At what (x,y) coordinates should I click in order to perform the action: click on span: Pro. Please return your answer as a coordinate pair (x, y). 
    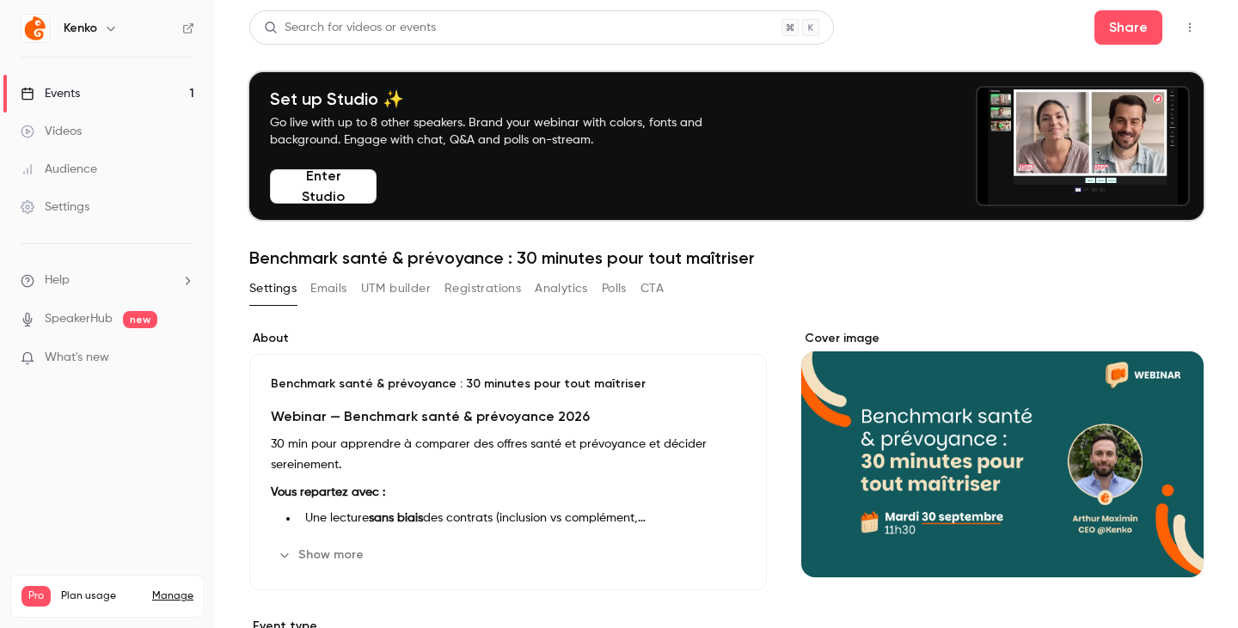
    Looking at the image, I should click on (36, 597).